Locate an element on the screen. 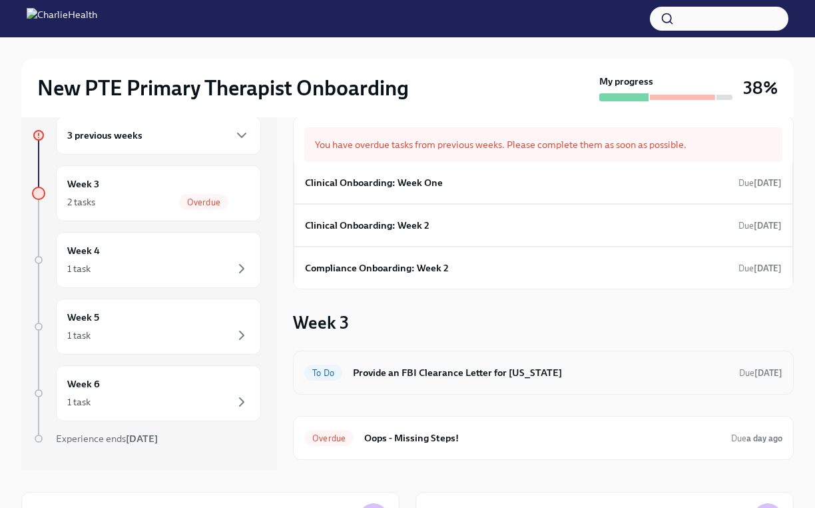 Image resolution: width=815 pixels, height=508 pixels. a: OverdueOops - Missing Steps!Duea day ago is located at coordinates (544, 438).